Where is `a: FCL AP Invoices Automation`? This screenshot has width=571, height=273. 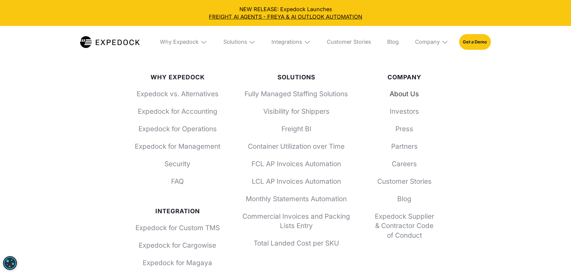 a: FCL AP Invoices Automation is located at coordinates (296, 164).